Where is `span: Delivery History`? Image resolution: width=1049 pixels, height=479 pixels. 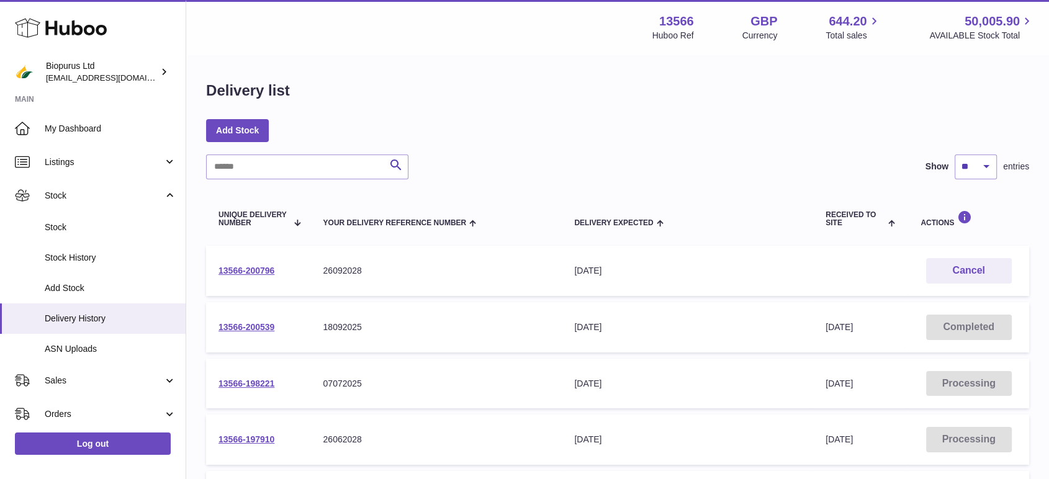
span: Delivery History is located at coordinates (110, 318).